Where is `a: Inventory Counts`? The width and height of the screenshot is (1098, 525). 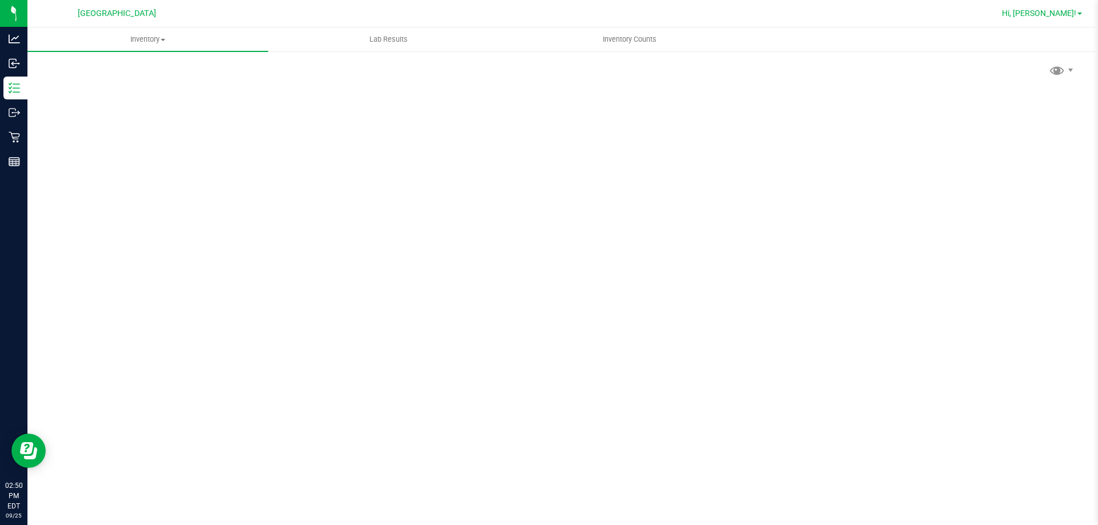 a: Inventory Counts is located at coordinates (629, 39).